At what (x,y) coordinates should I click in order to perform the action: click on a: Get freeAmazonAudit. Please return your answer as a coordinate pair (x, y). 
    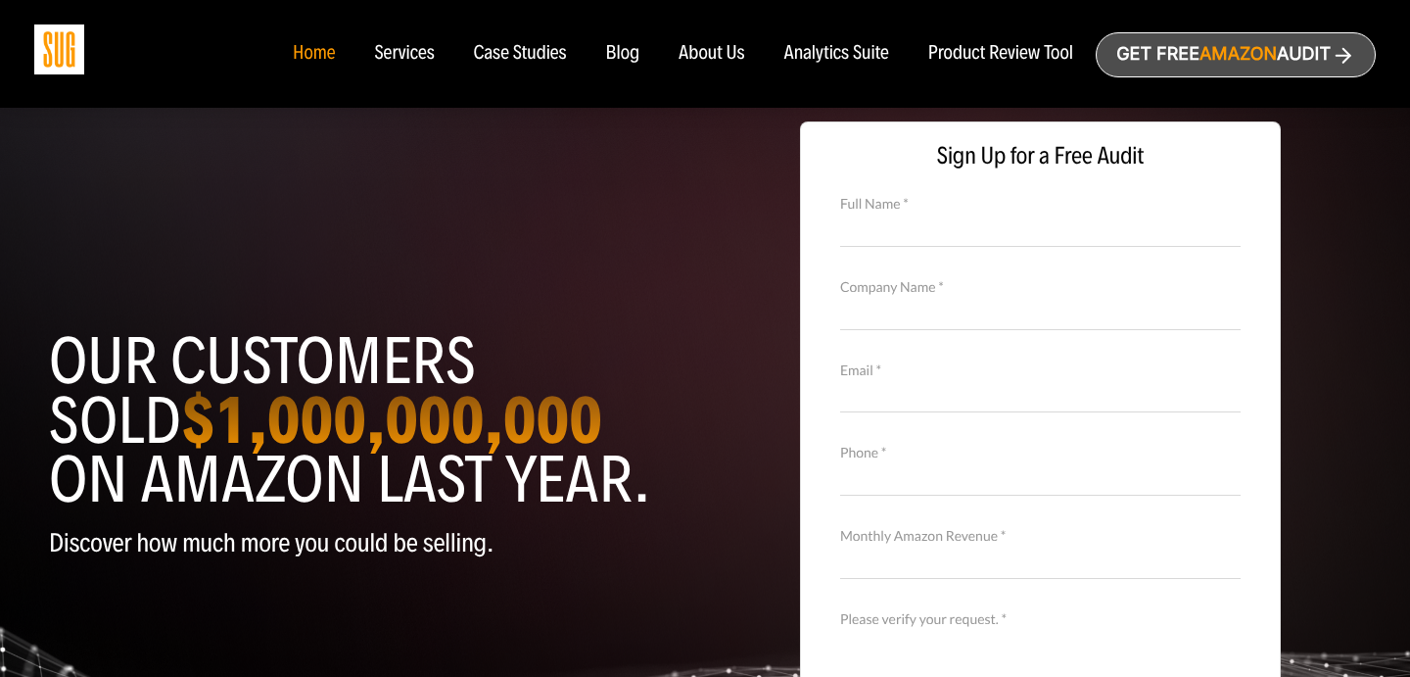
    Looking at the image, I should click on (1236, 55).